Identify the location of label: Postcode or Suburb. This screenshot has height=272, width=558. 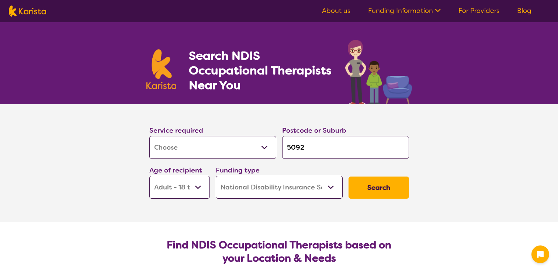
(314, 130).